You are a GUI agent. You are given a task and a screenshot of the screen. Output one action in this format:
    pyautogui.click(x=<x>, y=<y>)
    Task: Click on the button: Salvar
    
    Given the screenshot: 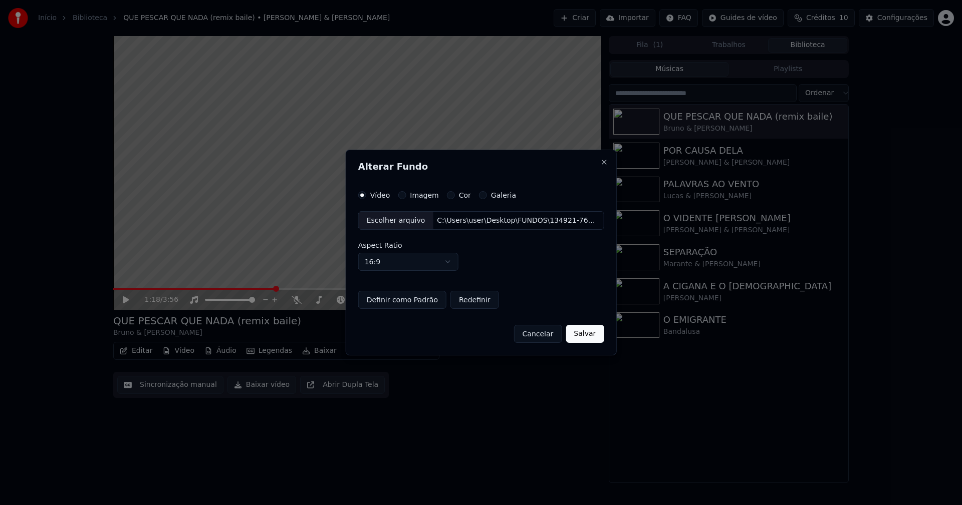 What is the action you would take?
    pyautogui.click(x=585, y=334)
    